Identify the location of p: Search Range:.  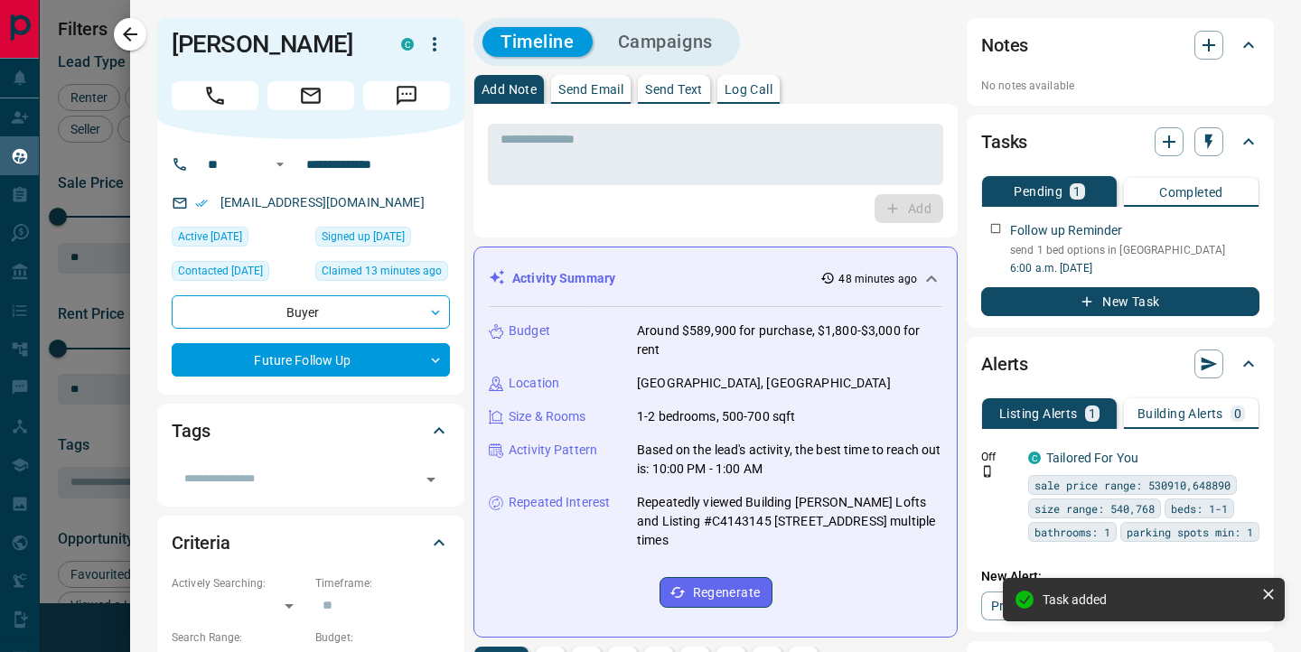
(238, 638).